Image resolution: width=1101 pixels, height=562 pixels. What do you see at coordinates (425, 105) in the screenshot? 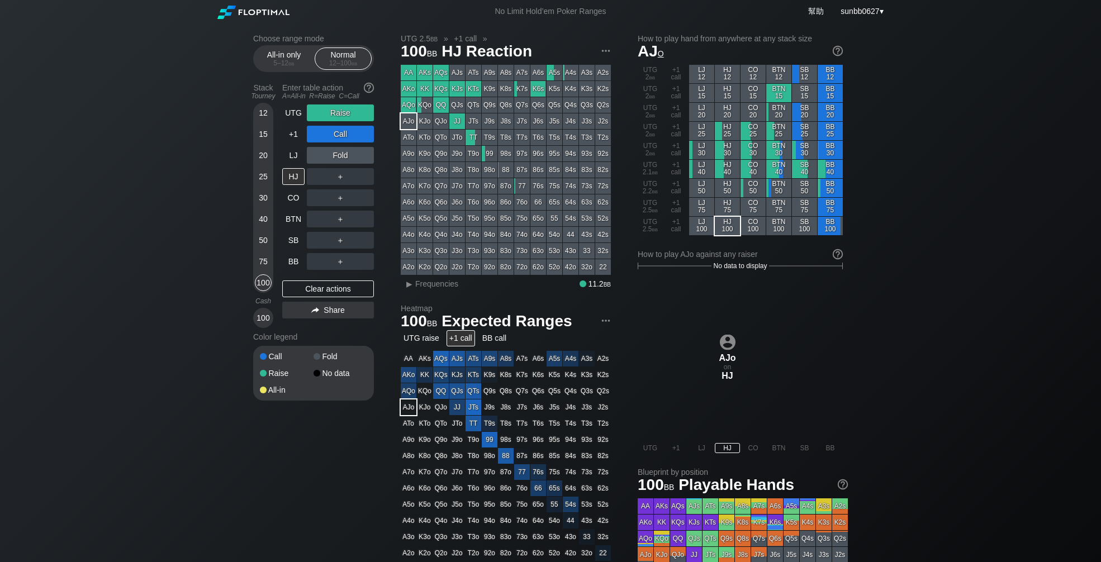
I see `div: KQo` at bounding box center [425, 105].